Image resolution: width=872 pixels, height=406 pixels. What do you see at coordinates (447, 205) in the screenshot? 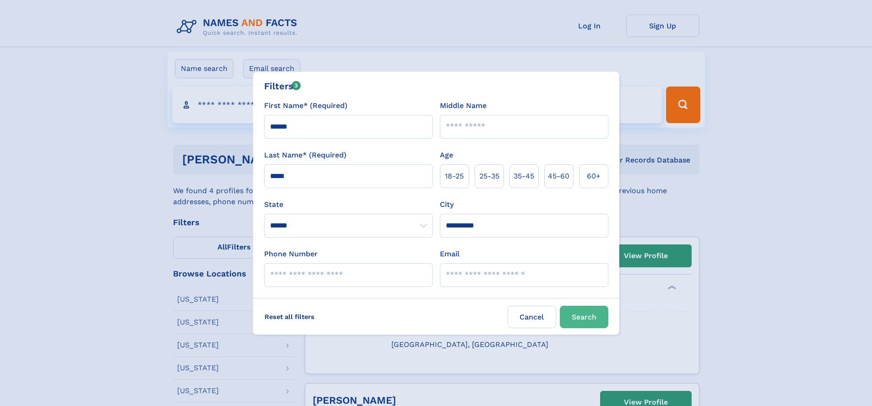
I see `label: City` at bounding box center [447, 205].